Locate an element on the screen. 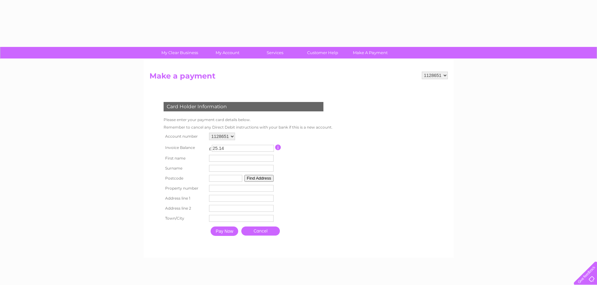  a: My Account is located at coordinates (227, 53).